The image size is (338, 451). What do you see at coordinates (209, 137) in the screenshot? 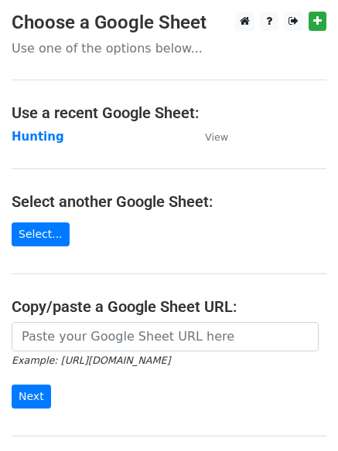
I see `a: View` at bounding box center [209, 137].